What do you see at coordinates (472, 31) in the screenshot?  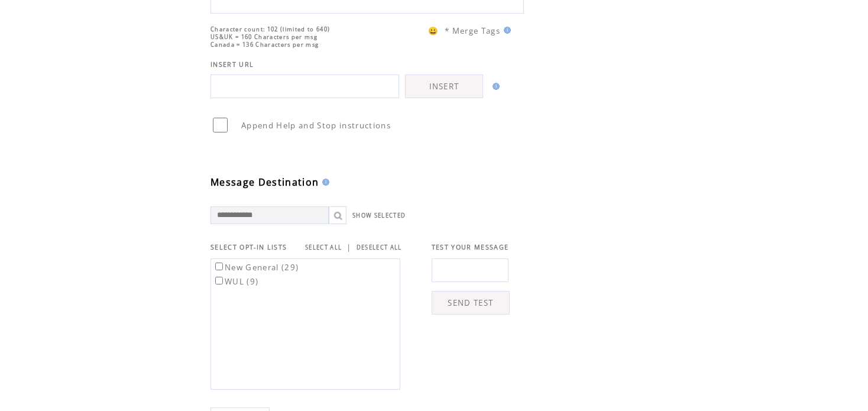 I see `span: * Merge Tags` at bounding box center [472, 31].